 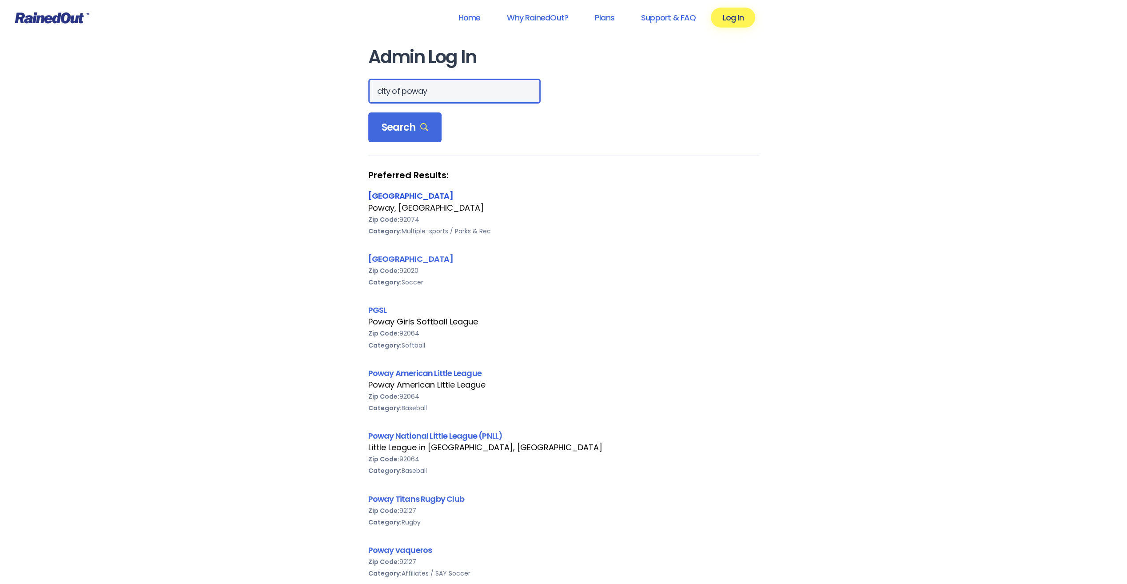 I want to click on div: 92020, so click(x=564, y=271).